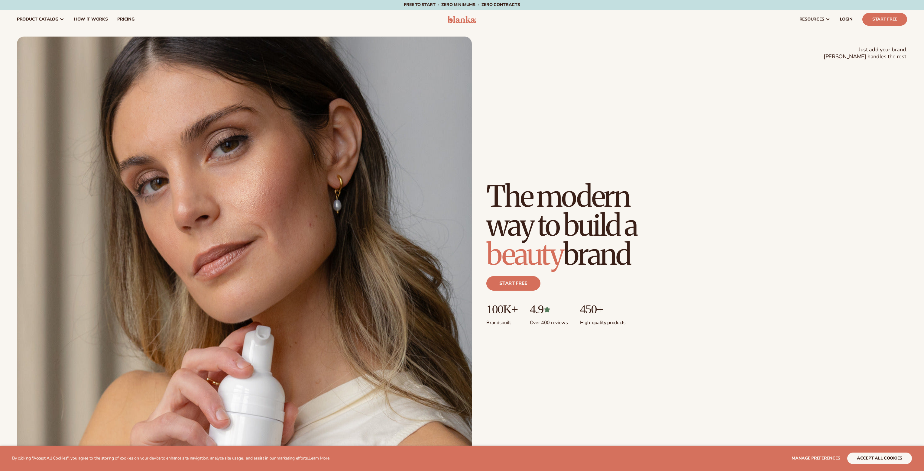 This screenshot has height=471, width=924. I want to click on p: Over 400 reviews, so click(549, 321).